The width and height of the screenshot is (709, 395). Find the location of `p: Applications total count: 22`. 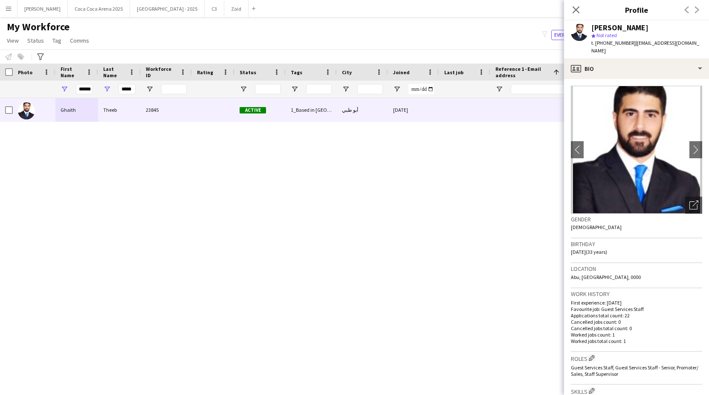

p: Applications total count: 22 is located at coordinates (637, 315).